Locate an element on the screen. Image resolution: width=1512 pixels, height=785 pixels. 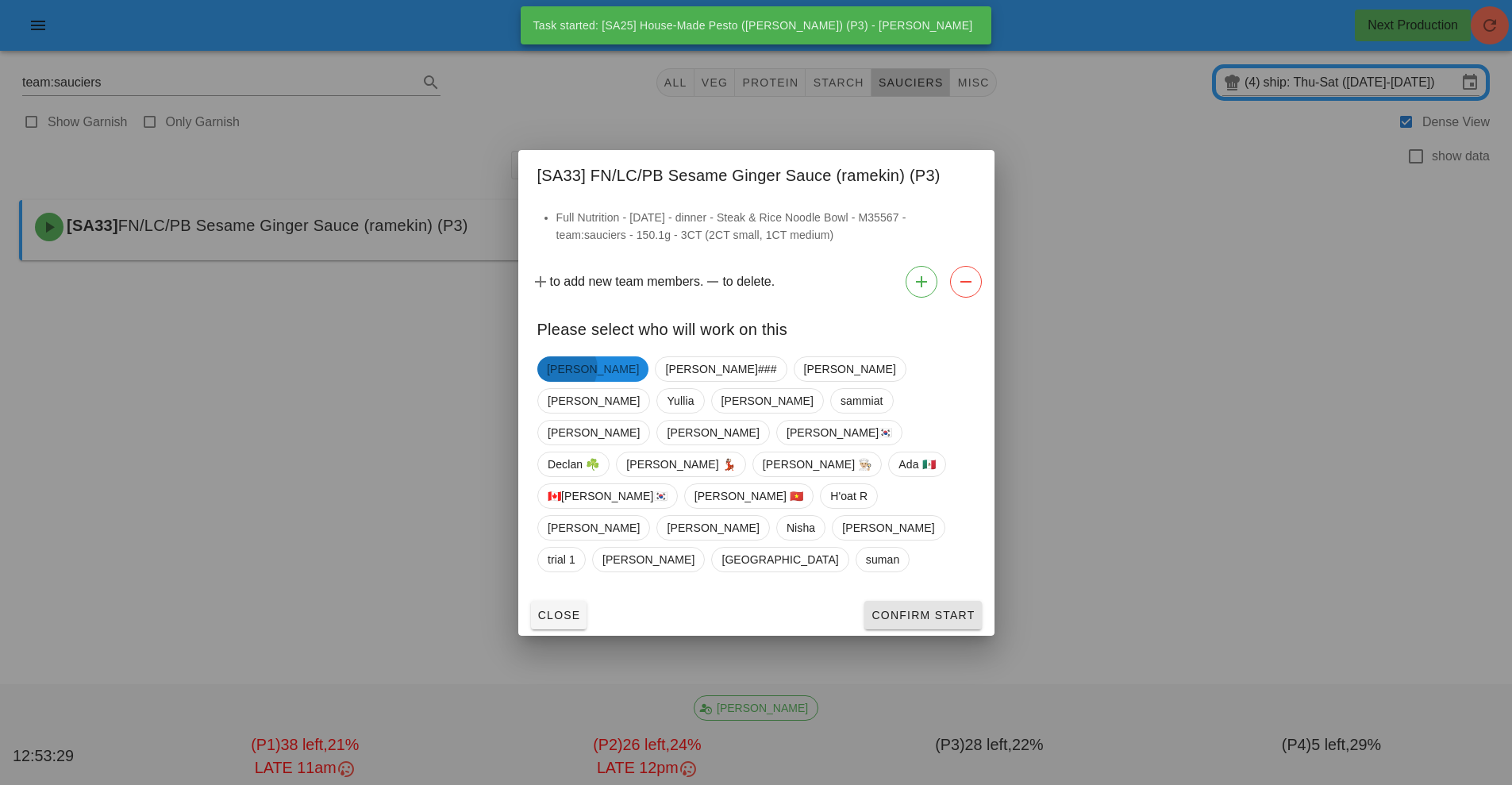
span: Yullia is located at coordinates (680, 401).